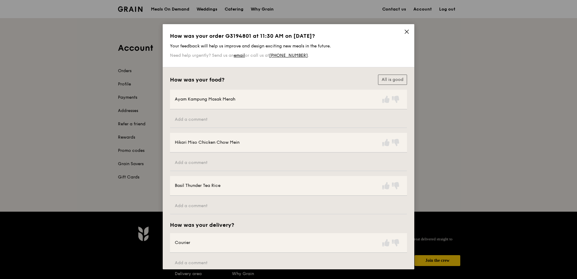 This screenshot has height=279, width=577. I want to click on h2: How was your food?, so click(197, 80).